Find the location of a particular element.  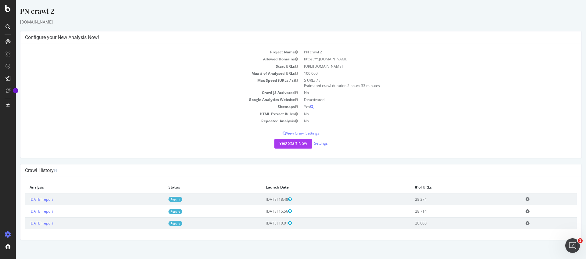

td: Crawl JS Activated is located at coordinates (147, 92).